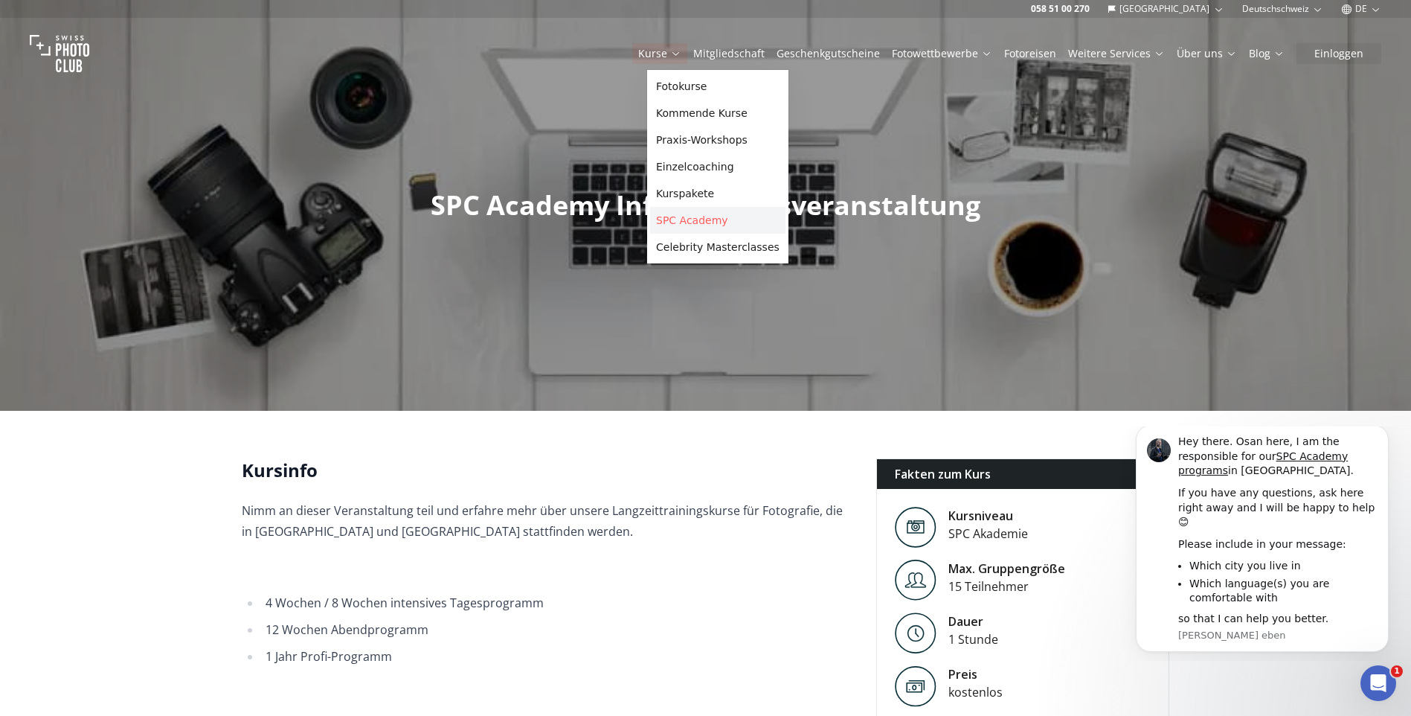 This screenshot has width=1411, height=716. I want to click on div: Dauer, so click(973, 621).